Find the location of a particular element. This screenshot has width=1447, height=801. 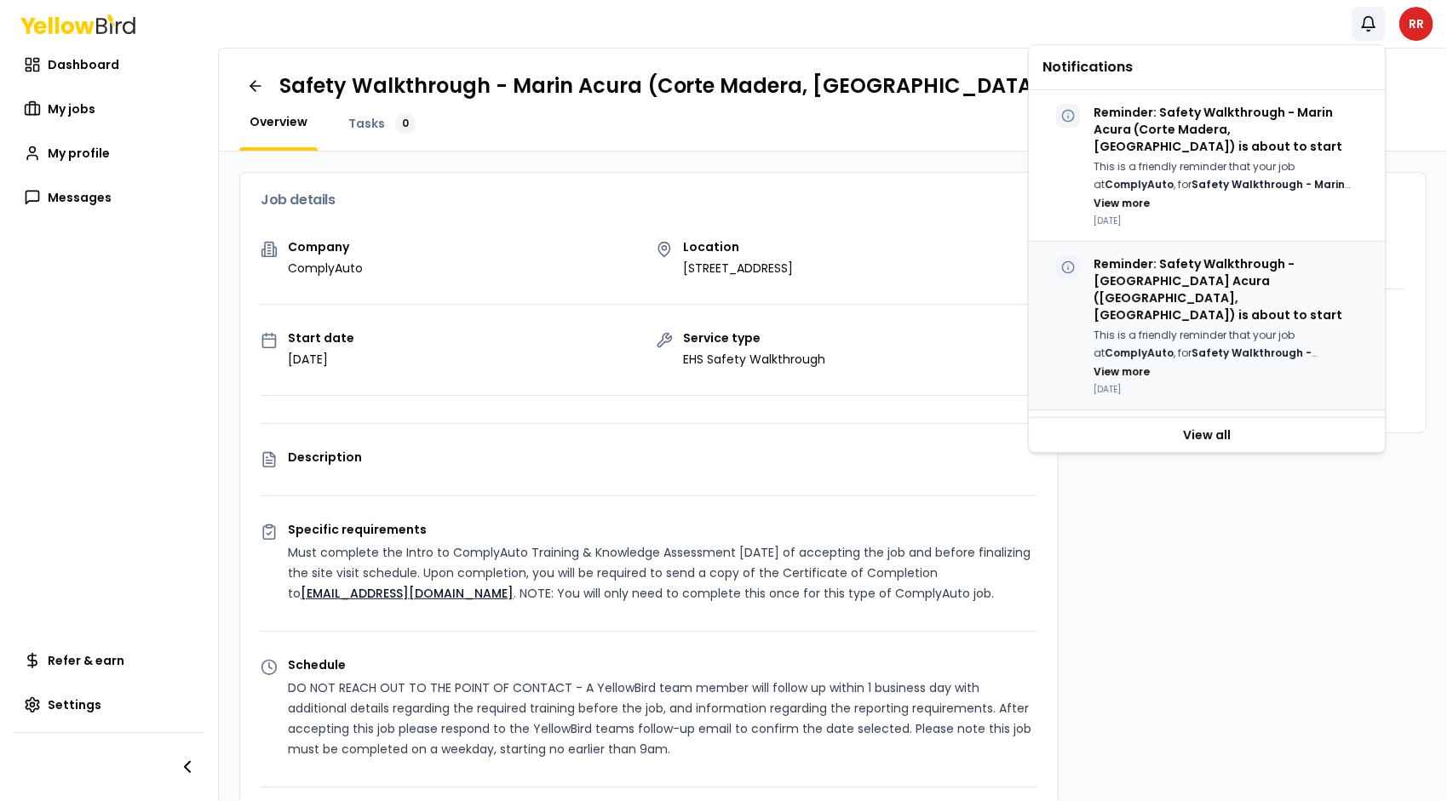

p: Company is located at coordinates (325, 247).